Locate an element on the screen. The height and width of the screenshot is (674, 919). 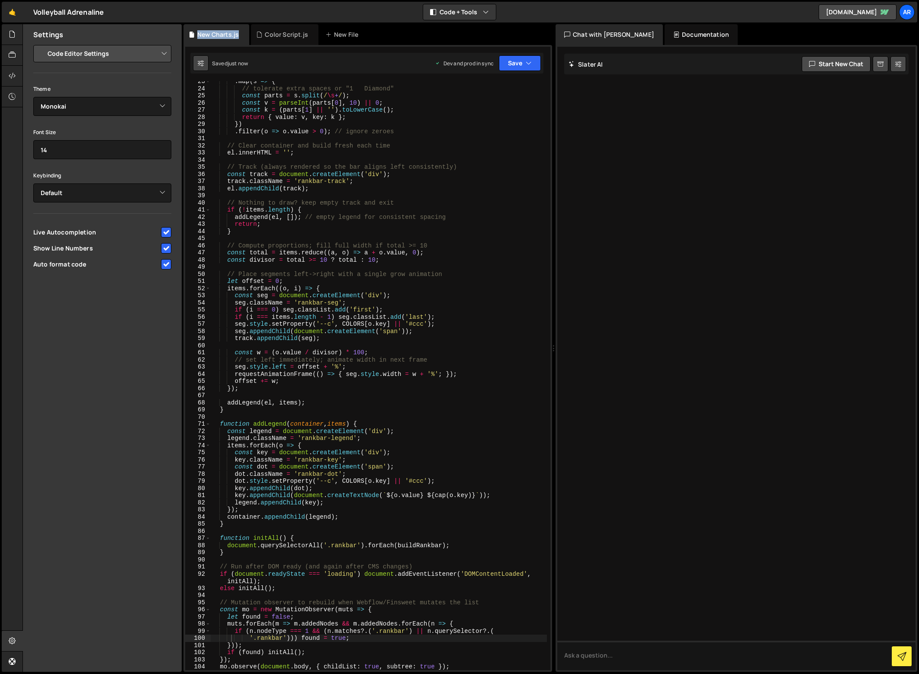
div: 38 is located at coordinates (198, 189).